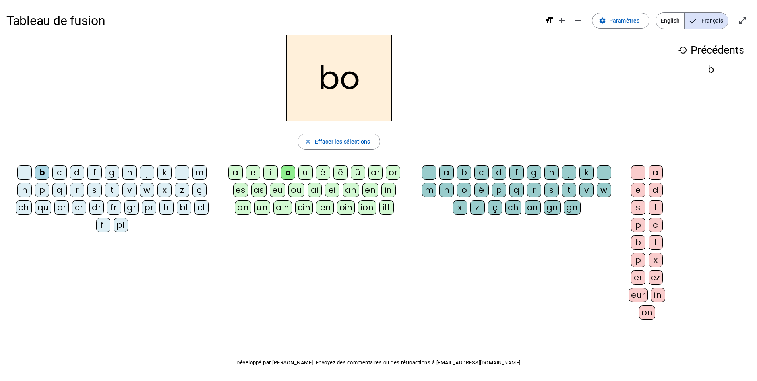  What do you see at coordinates (393, 173) in the screenshot?
I see `div: or` at bounding box center [393, 173].